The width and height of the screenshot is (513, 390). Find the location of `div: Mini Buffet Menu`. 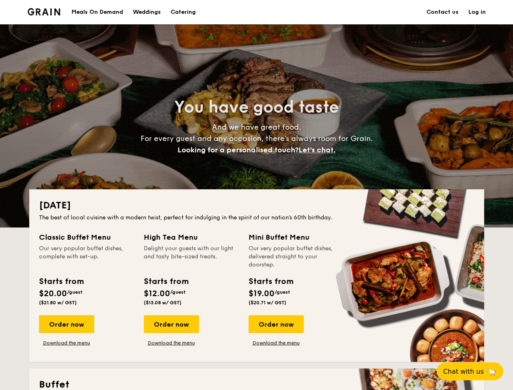

div: Mini Buffet Menu is located at coordinates (296, 237).